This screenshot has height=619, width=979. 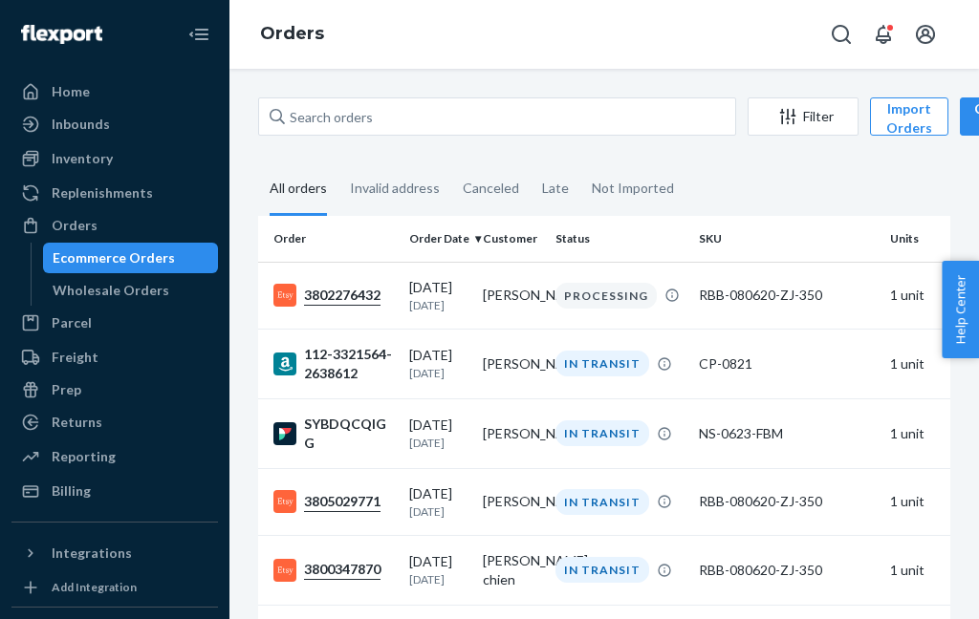 What do you see at coordinates (115, 193) in the screenshot?
I see `a: Replenishments` at bounding box center [115, 193].